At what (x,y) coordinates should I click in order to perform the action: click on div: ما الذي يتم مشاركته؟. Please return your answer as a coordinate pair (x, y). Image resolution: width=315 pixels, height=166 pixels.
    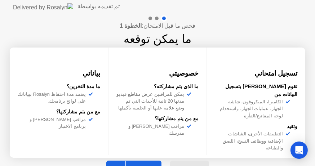
    Looking at the image, I should click on (158, 87).